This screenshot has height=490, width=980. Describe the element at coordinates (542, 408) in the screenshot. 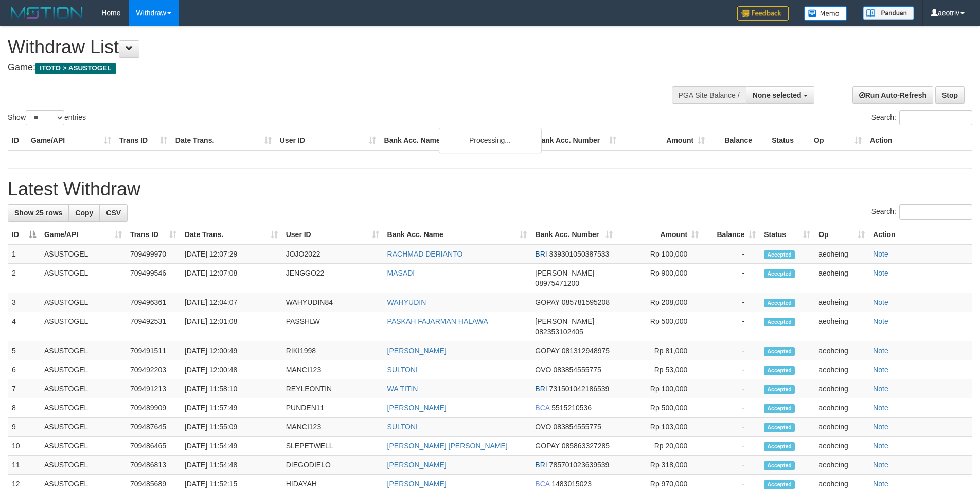

I see `span: BCA` at that location.